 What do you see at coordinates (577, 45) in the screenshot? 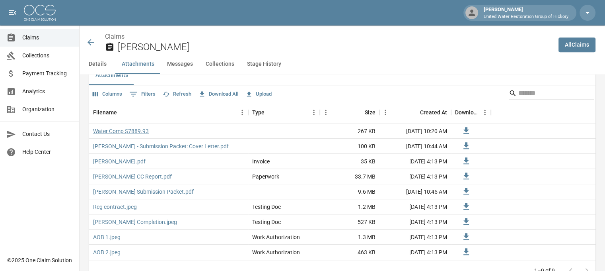
I see `a: AllClaims` at bounding box center [577, 45].